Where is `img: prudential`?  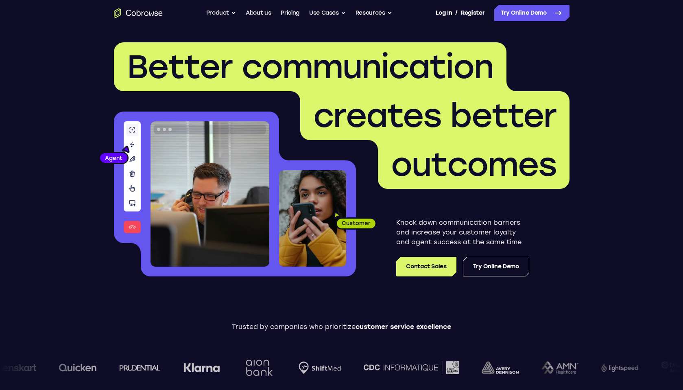 img: prudential is located at coordinates (139, 367).